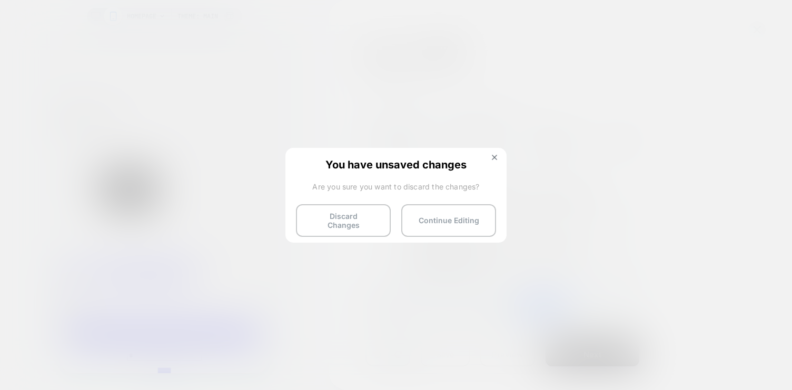  Describe the element at coordinates (48, 86) in the screenshot. I see `span: close` at that location.